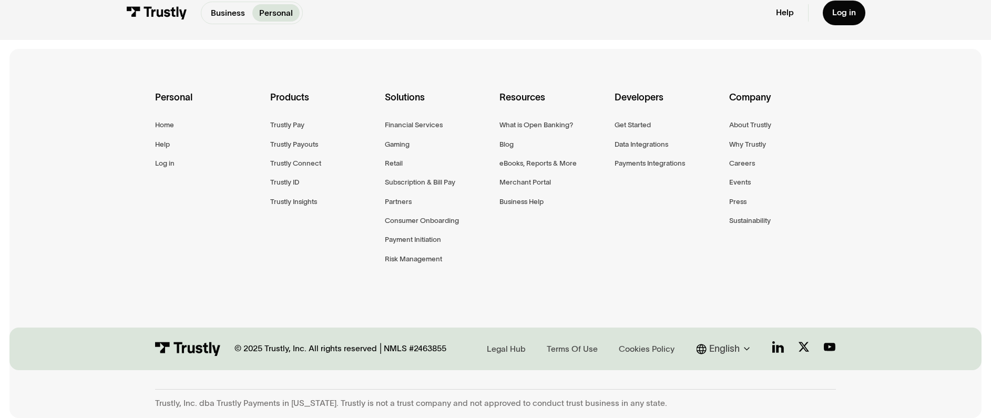 The height and width of the screenshot is (418, 991). I want to click on div: Terms Of Use, so click(572, 349).